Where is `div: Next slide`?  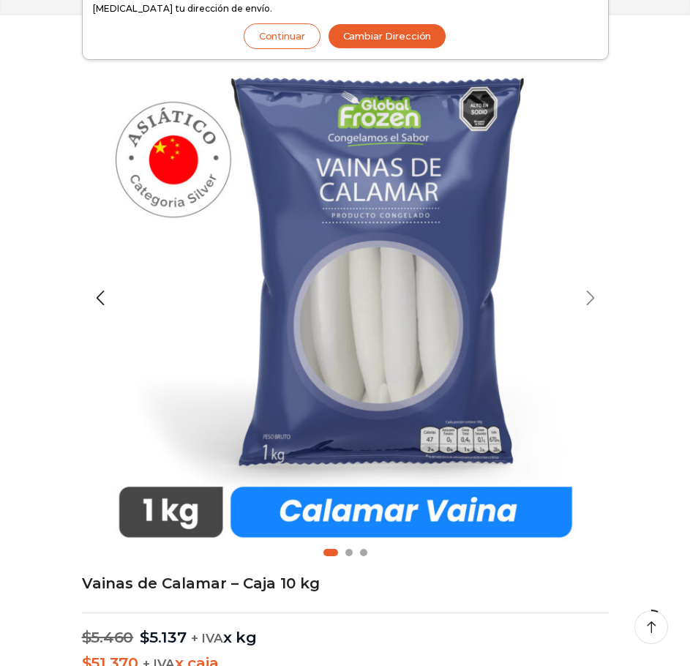
div: Next slide is located at coordinates (591, 298).